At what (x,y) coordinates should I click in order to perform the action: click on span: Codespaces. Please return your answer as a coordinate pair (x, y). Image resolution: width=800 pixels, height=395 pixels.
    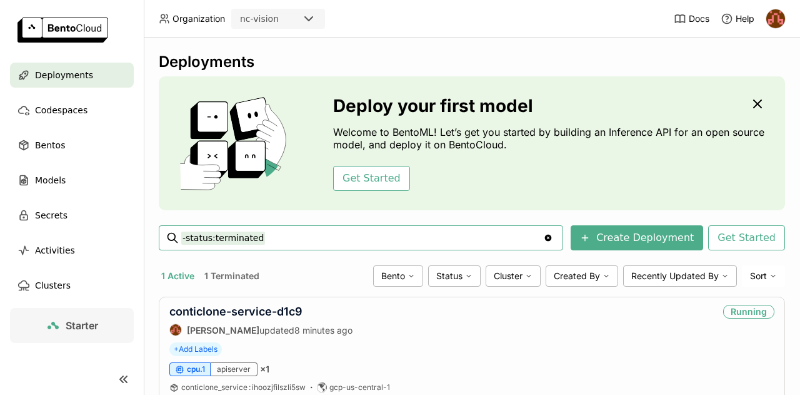
    Looking at the image, I should click on (61, 110).